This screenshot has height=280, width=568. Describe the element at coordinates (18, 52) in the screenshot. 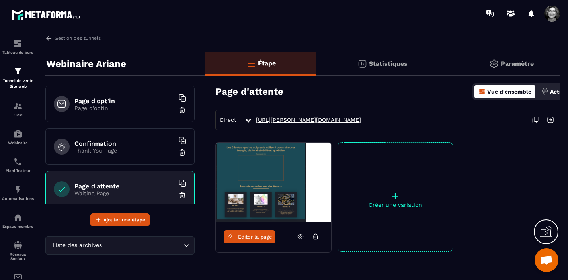

I see `p: Tableau de bord` at that location.